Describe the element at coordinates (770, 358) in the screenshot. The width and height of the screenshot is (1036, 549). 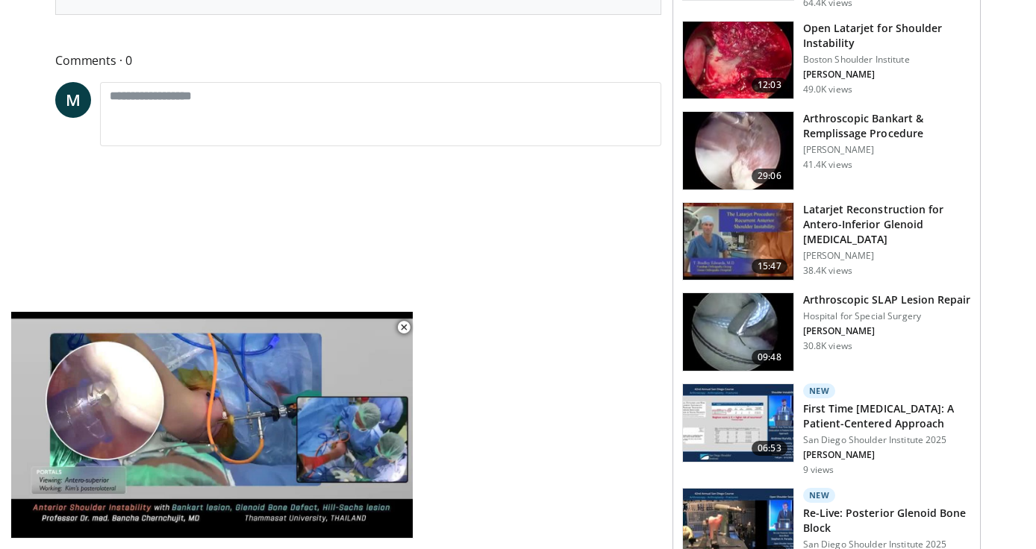
I see `span: 09:48` at that location.